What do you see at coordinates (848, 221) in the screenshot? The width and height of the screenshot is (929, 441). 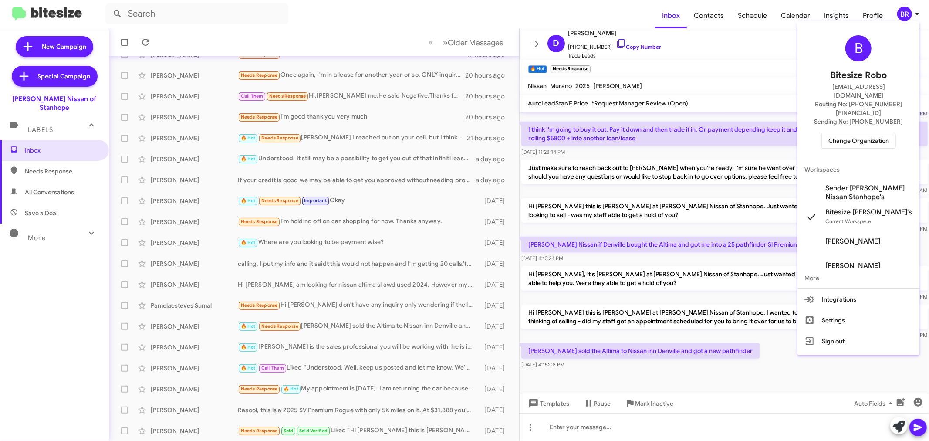 I see `span: Current Workspace` at bounding box center [848, 221].